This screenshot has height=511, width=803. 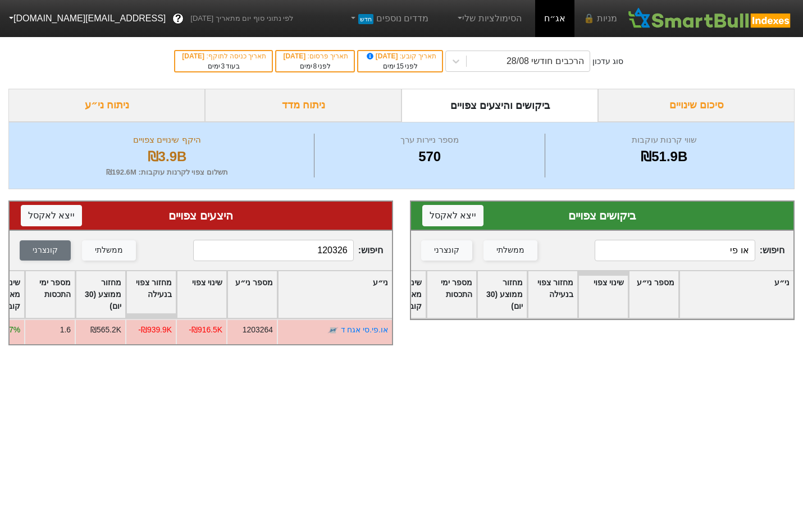 What do you see at coordinates (315, 66) in the screenshot?
I see `span: 8` at bounding box center [315, 66].